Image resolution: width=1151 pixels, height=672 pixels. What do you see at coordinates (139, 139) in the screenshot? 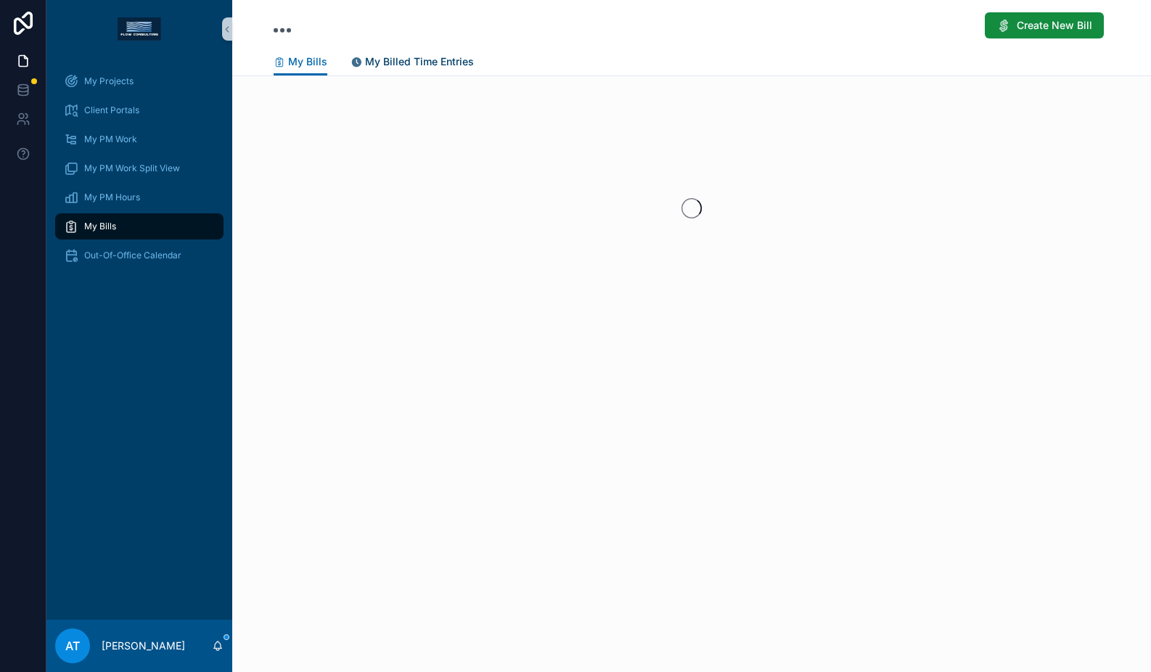
I see `a: My PM Work` at bounding box center [139, 139].